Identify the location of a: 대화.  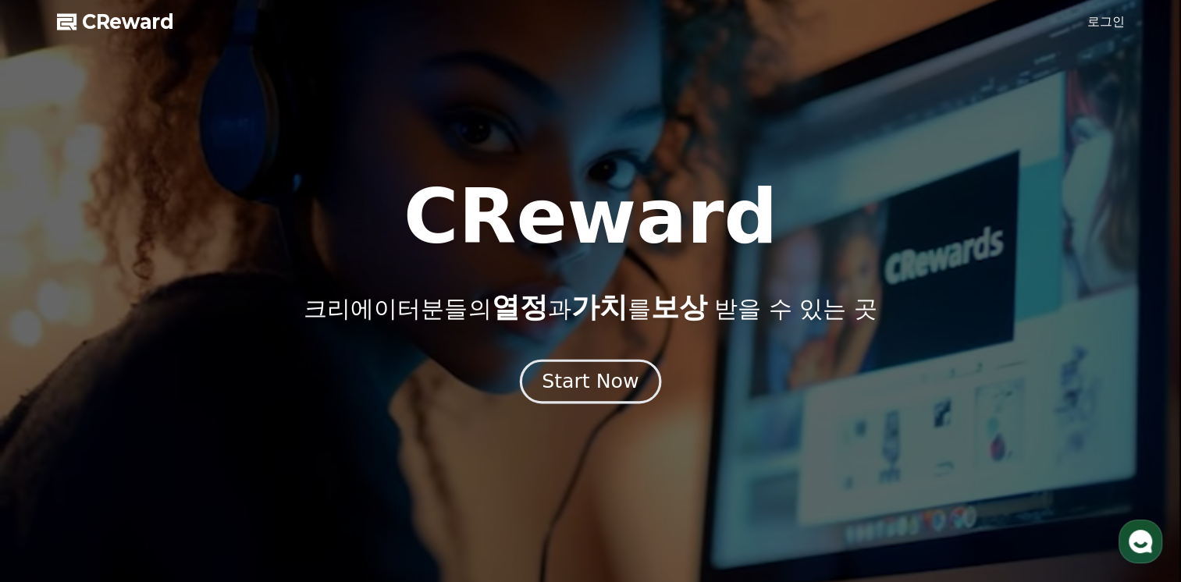
(152, 472).